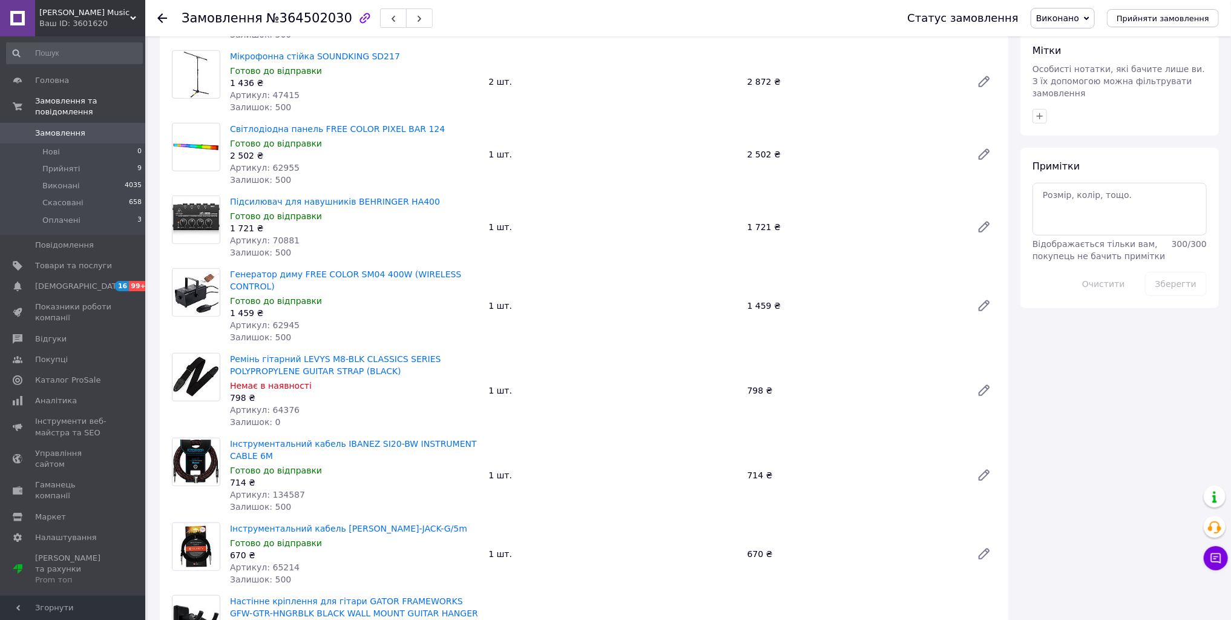  I want to click on span: 658, so click(135, 203).